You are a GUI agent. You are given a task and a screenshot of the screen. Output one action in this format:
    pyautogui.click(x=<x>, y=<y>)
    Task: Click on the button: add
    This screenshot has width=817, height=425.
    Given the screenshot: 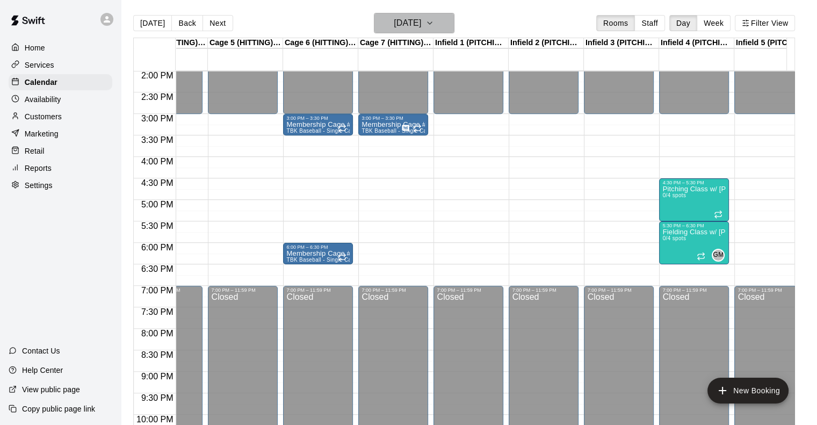 What is the action you would take?
    pyautogui.click(x=748, y=391)
    